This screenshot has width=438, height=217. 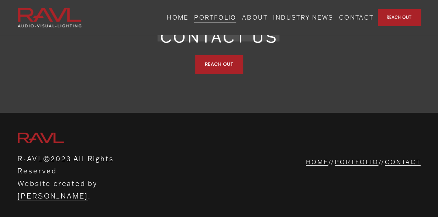 What do you see at coordinates (255, 18) in the screenshot?
I see `a: ABOUT` at bounding box center [255, 18].